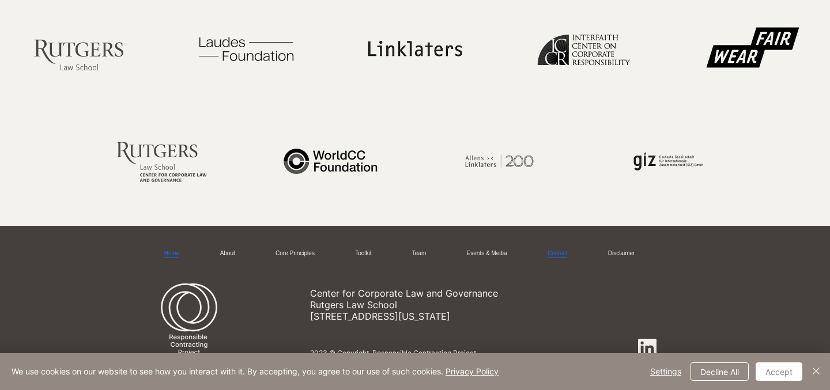 This screenshot has height=390, width=830. What do you see at coordinates (666, 372) in the screenshot?
I see `span: Settings` at bounding box center [666, 372].